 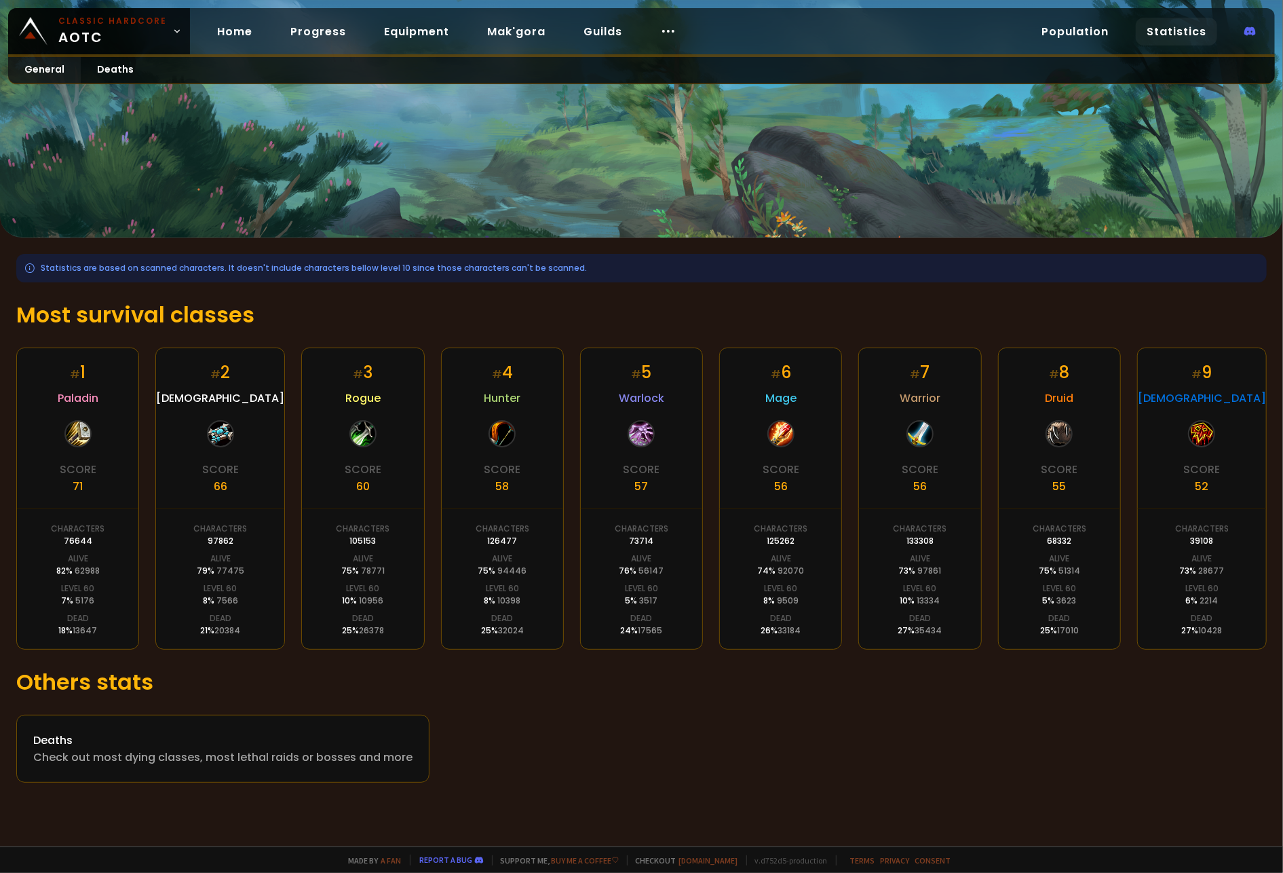 What do you see at coordinates (318, 31) in the screenshot?
I see `a: Progress` at bounding box center [318, 31].